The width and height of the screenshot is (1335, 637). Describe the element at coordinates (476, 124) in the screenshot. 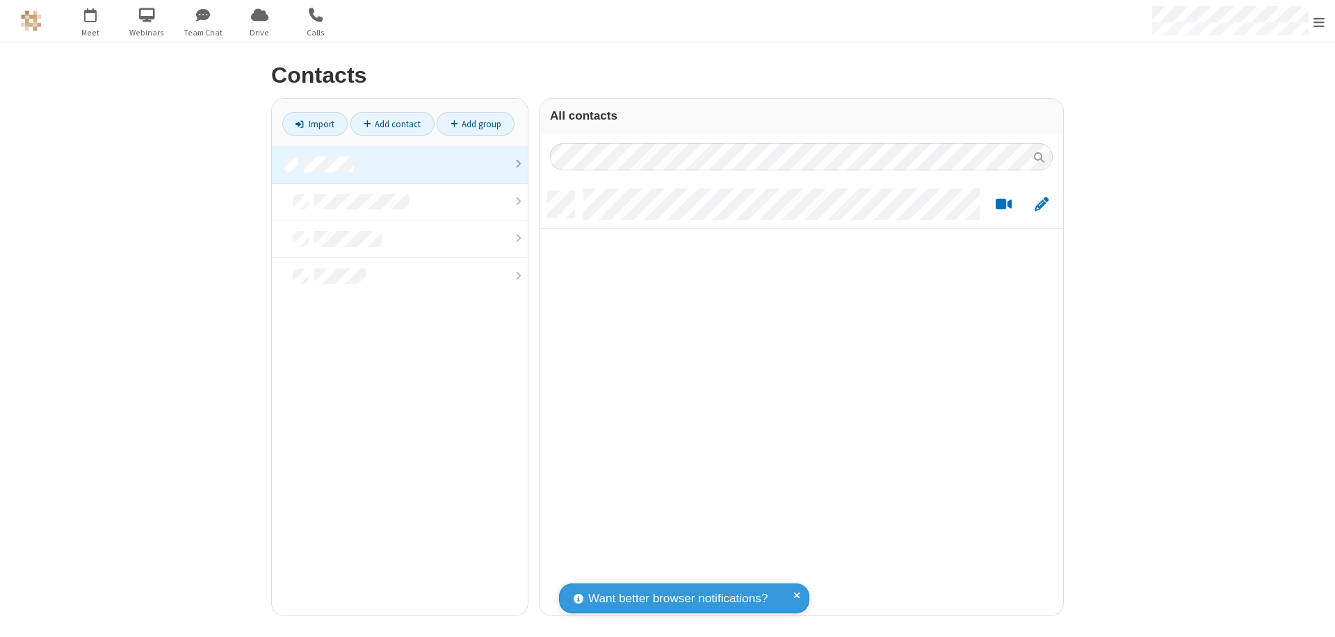

I see `a: Add group` at that location.